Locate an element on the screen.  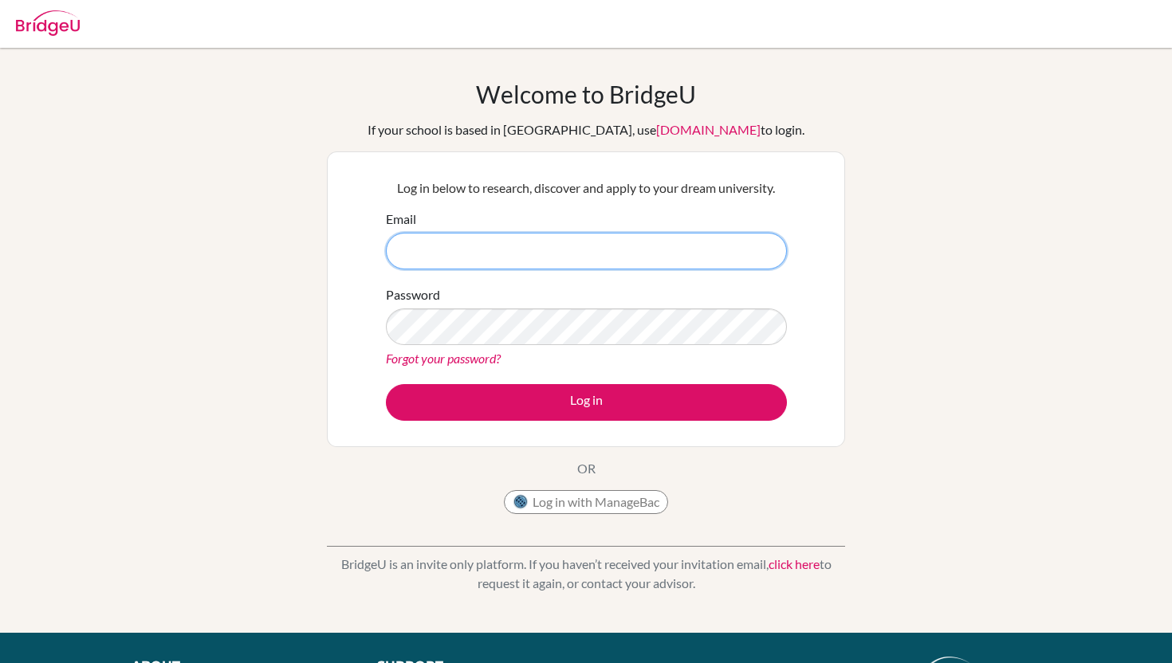
p: Log in below to research, discover and apply to your dream university. is located at coordinates (586, 188).